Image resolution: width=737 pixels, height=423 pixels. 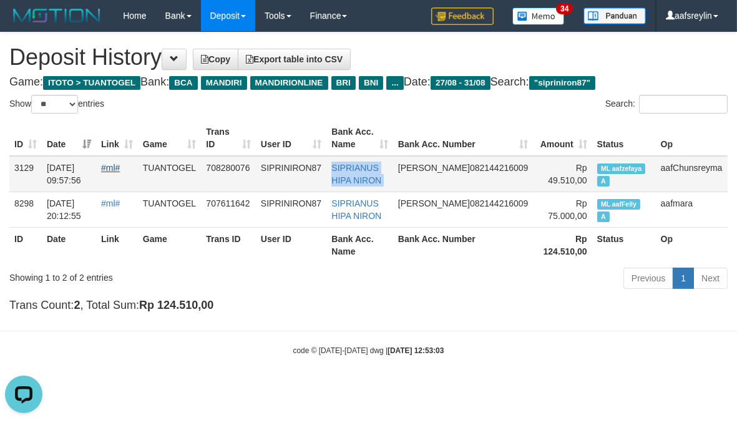 What do you see at coordinates (368, 57) in the screenshot?
I see `h1: Deposit History` at bounding box center [368, 57].